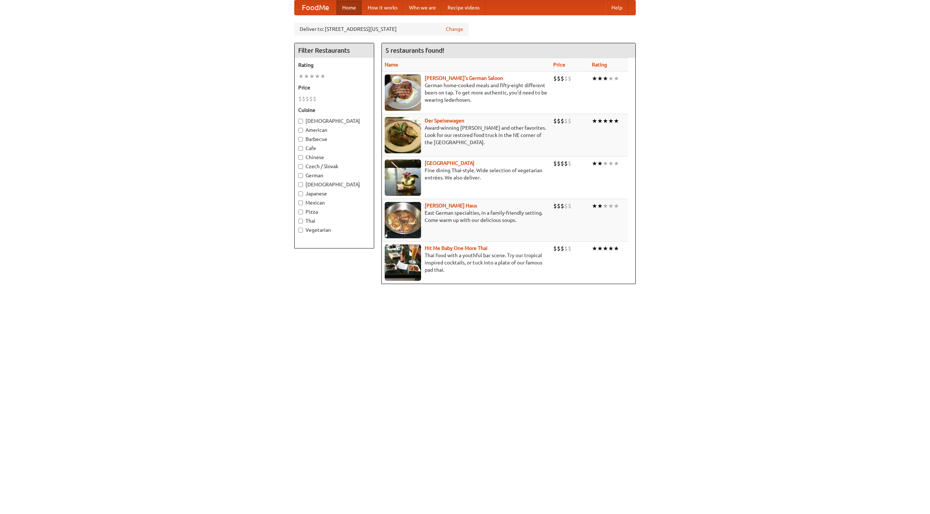  I want to click on a: FoodMe, so click(315, 8).